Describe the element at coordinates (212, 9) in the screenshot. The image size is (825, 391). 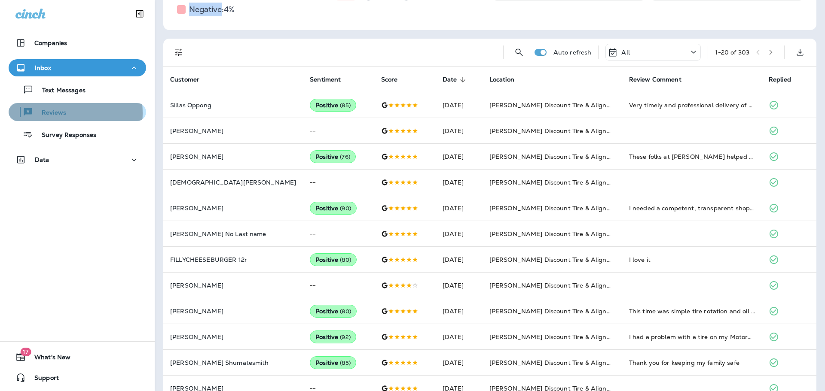
I see `h5: Negative: 4 %` at that location.